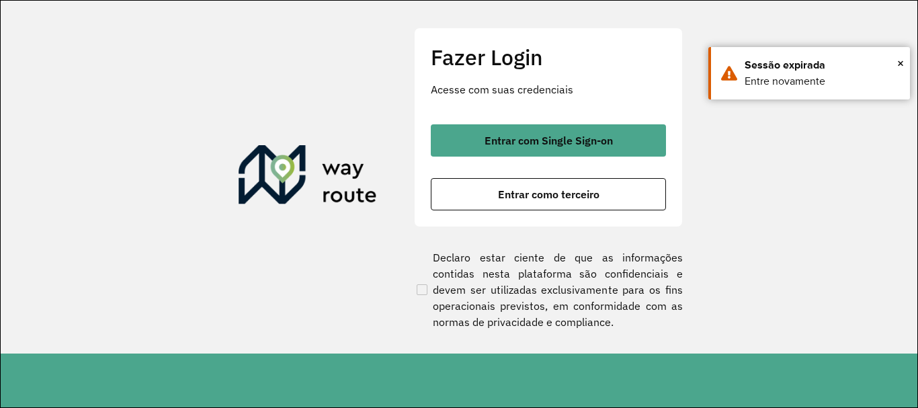 This screenshot has width=918, height=408. I want to click on div: Entre novamente, so click(822, 81).